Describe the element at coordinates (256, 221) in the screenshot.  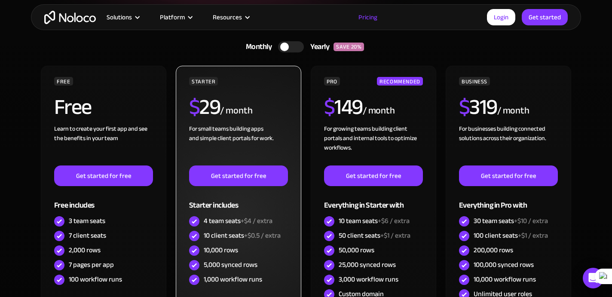
I see `span: +$4 / extra` at that location.